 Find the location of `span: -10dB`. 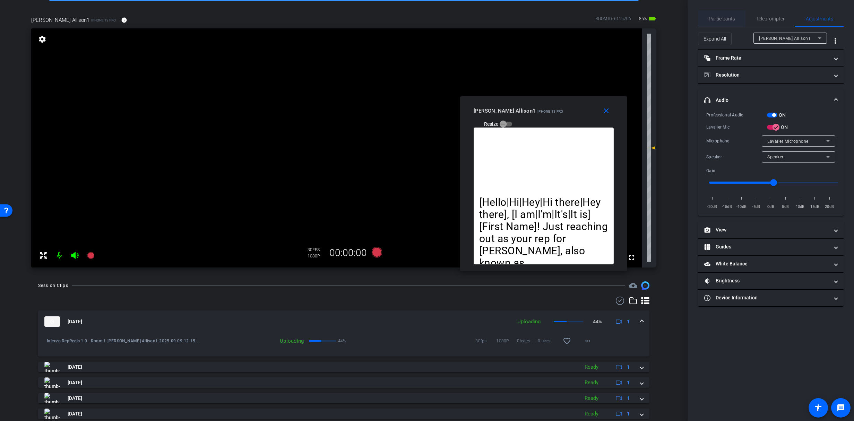

span: -10dB is located at coordinates (742, 207).